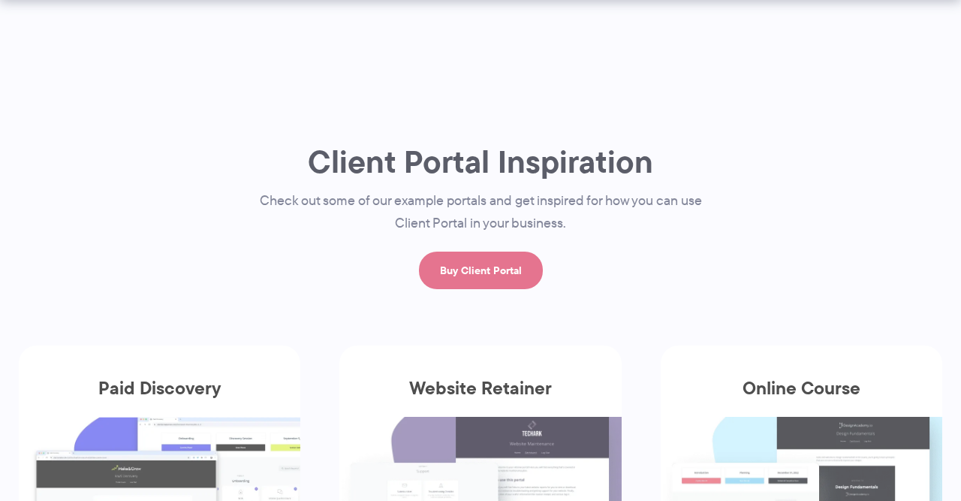  What do you see at coordinates (159, 397) in the screenshot?
I see `h3: Paid Discovery` at bounding box center [159, 397].